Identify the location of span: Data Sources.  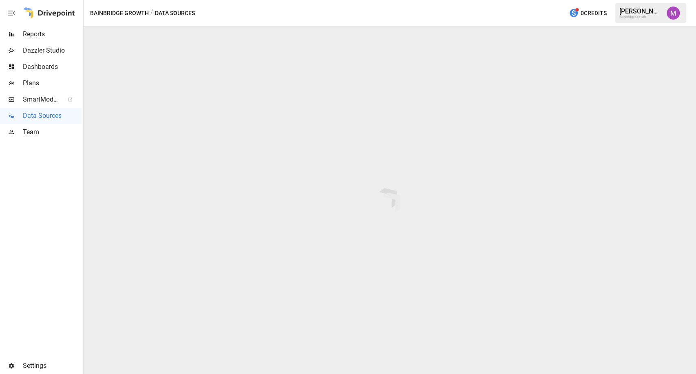
(52, 116).